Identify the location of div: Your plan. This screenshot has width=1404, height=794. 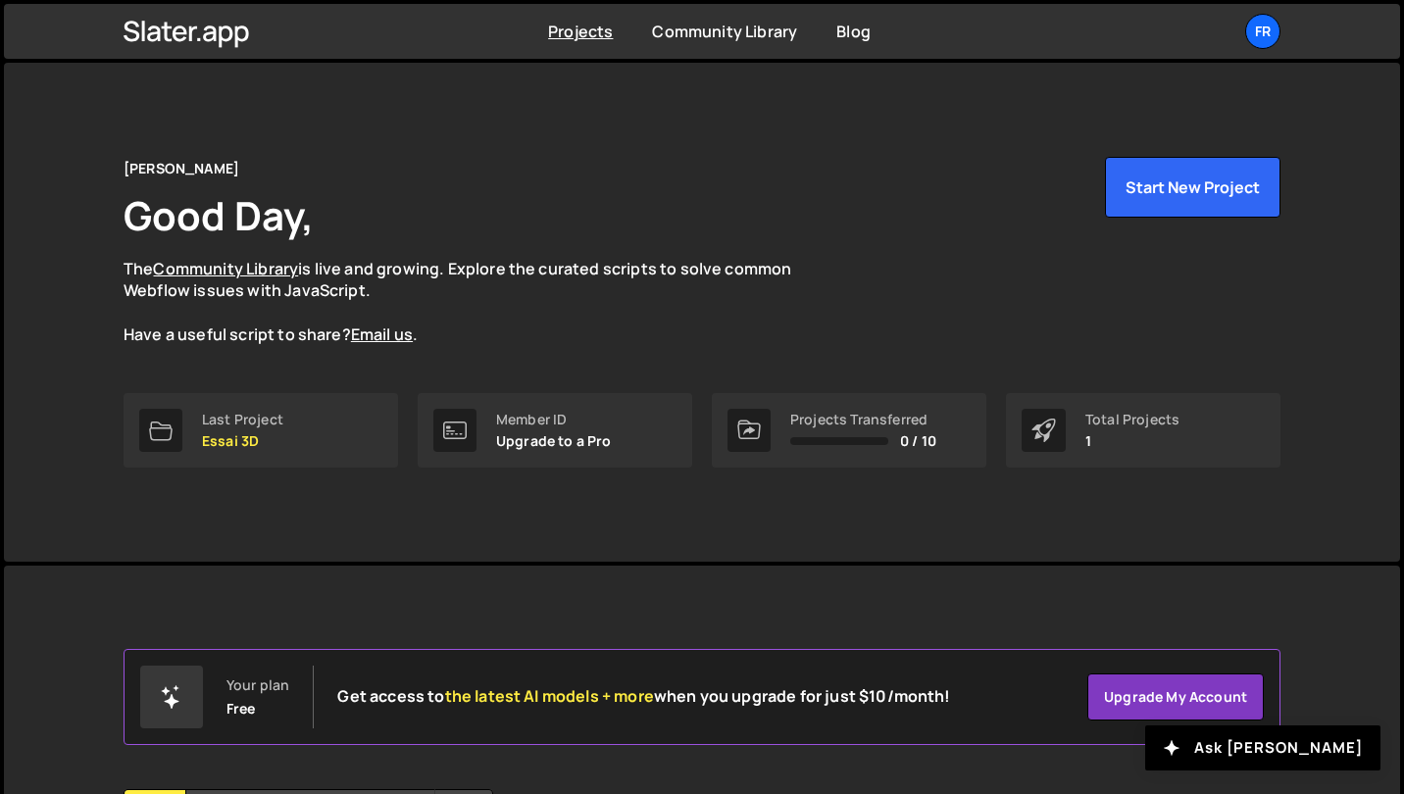
(258, 685).